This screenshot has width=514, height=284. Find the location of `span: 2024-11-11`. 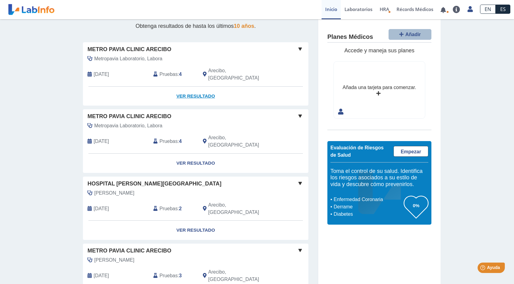

span: 2024-11-11 is located at coordinates (101, 276).